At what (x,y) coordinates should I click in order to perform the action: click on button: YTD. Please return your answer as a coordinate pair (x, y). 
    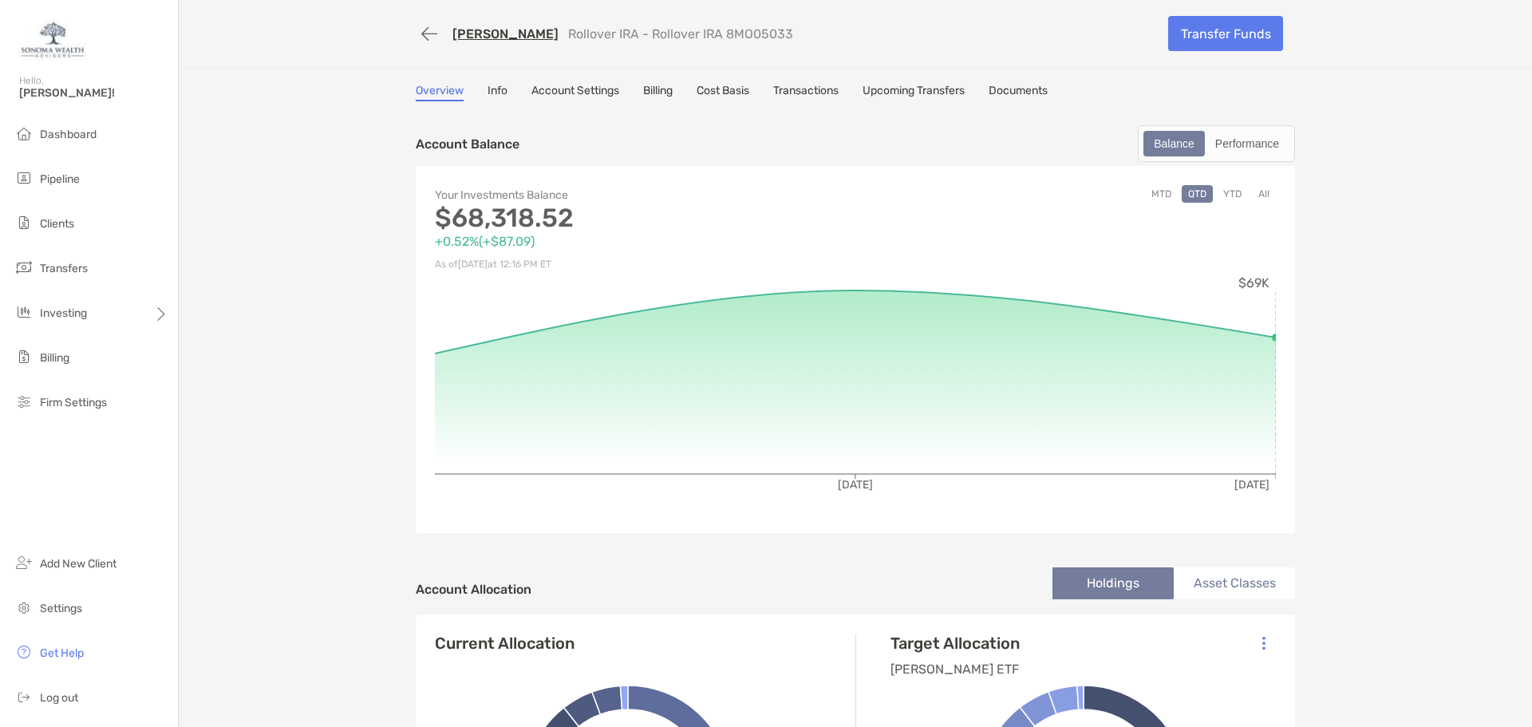
    Looking at the image, I should click on (1232, 194).